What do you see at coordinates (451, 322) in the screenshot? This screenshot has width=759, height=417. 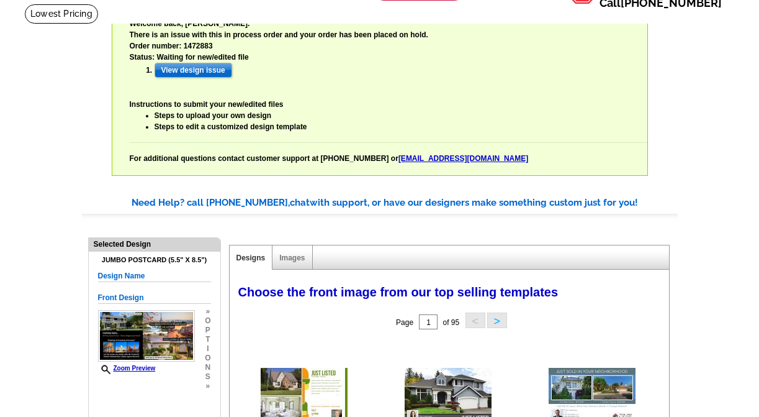 I see `span: of 95` at bounding box center [451, 322].